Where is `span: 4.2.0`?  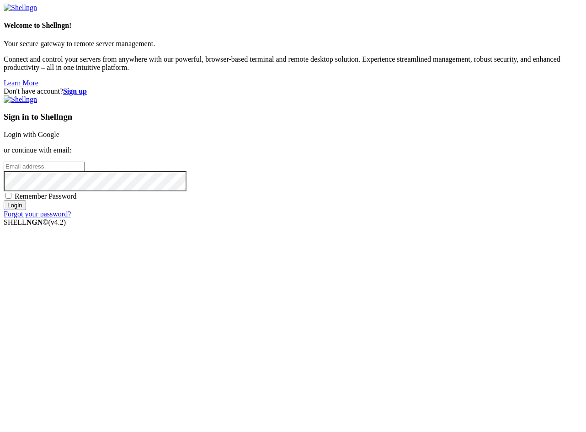 span: 4.2.0 is located at coordinates (57, 222).